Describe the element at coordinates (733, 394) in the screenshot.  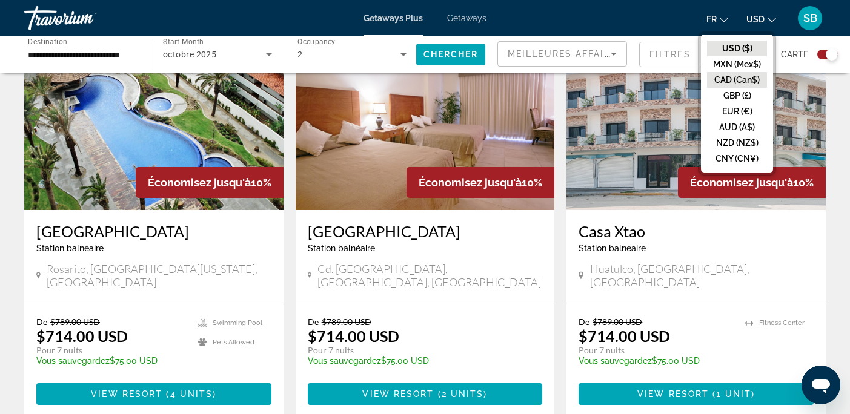
I see `span: 1 unit` at that location.